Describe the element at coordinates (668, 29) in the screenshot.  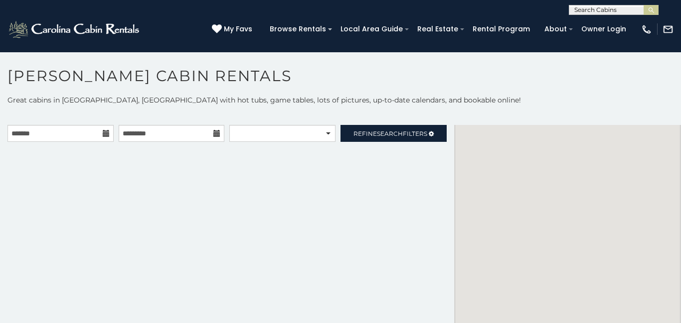
I see `img: mail-regular-white.png` at that location.